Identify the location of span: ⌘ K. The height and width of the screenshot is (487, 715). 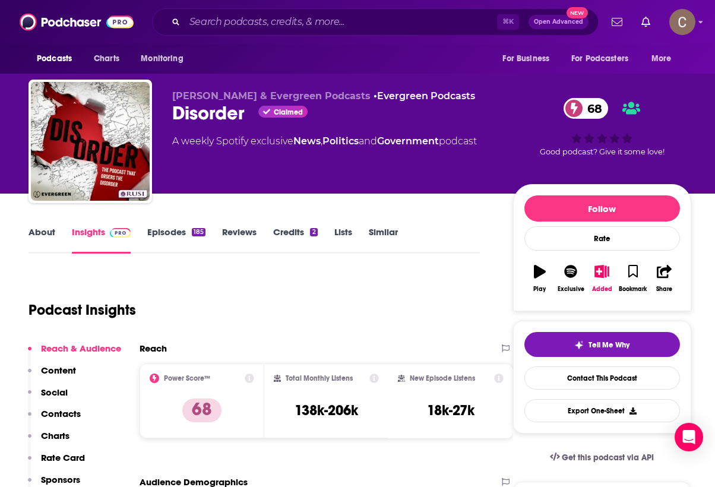
(507, 22).